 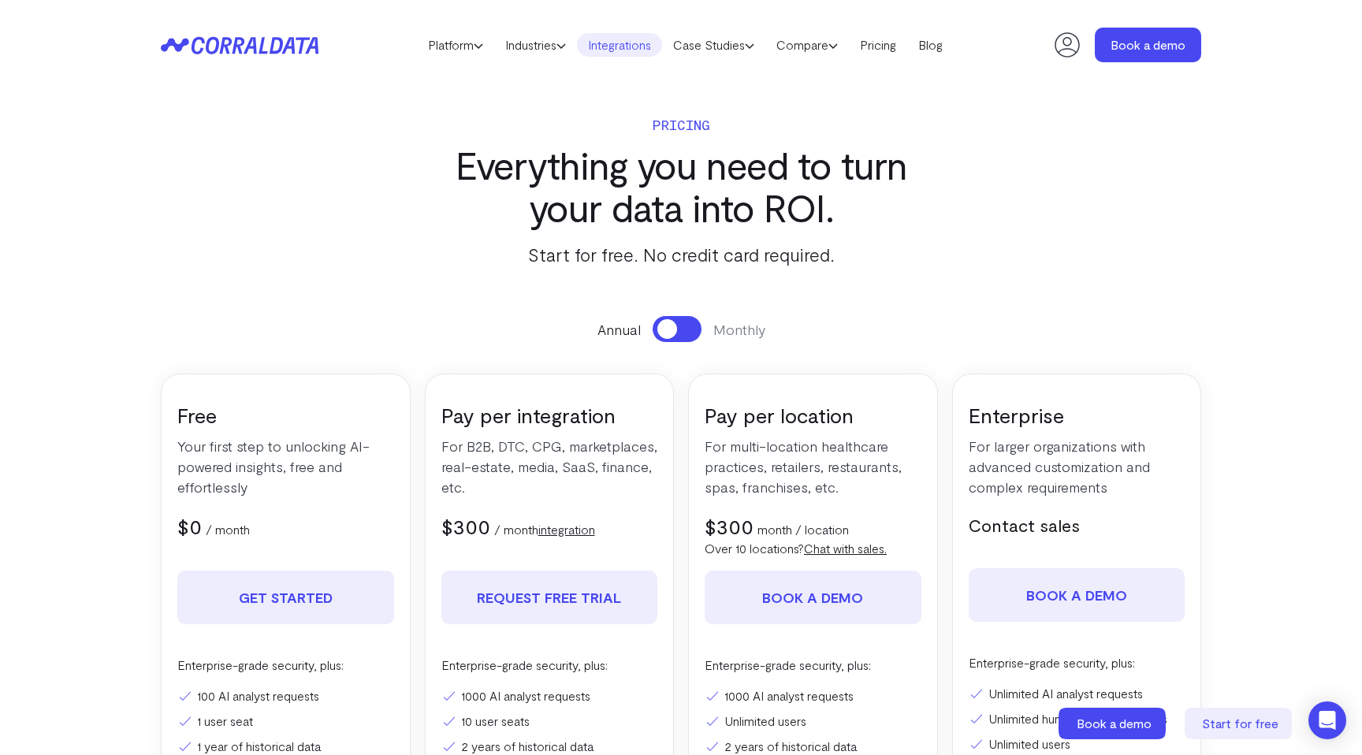 I want to click on p: Your first step to unlocking AI-powered insights, free and effortlessly, so click(x=285, y=466).